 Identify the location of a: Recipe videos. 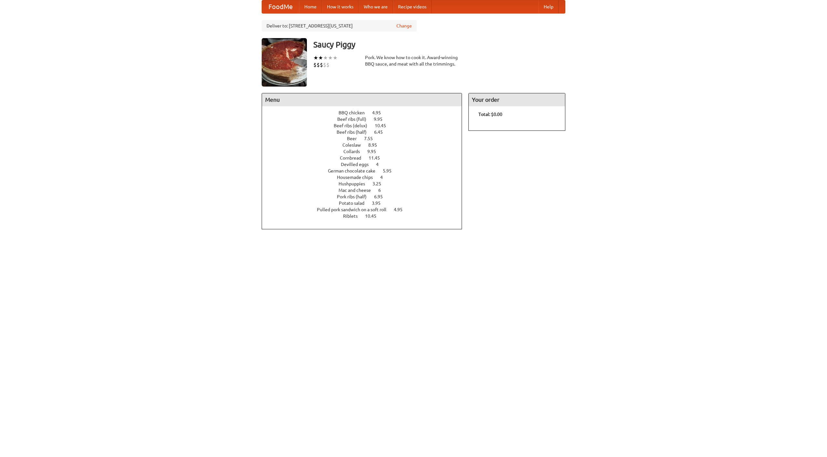
(412, 7).